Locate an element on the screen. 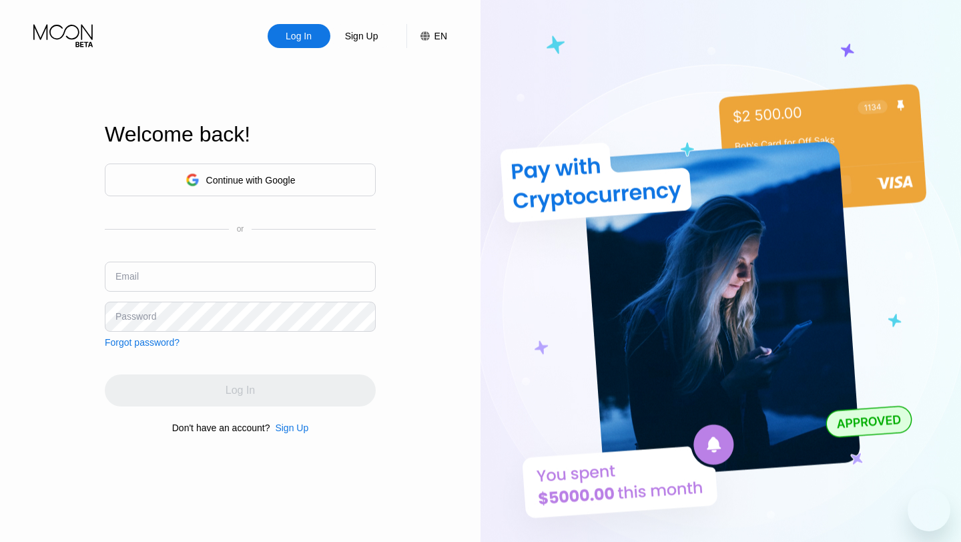 Image resolution: width=961 pixels, height=542 pixels. div: Don't have an account? is located at coordinates (221, 428).